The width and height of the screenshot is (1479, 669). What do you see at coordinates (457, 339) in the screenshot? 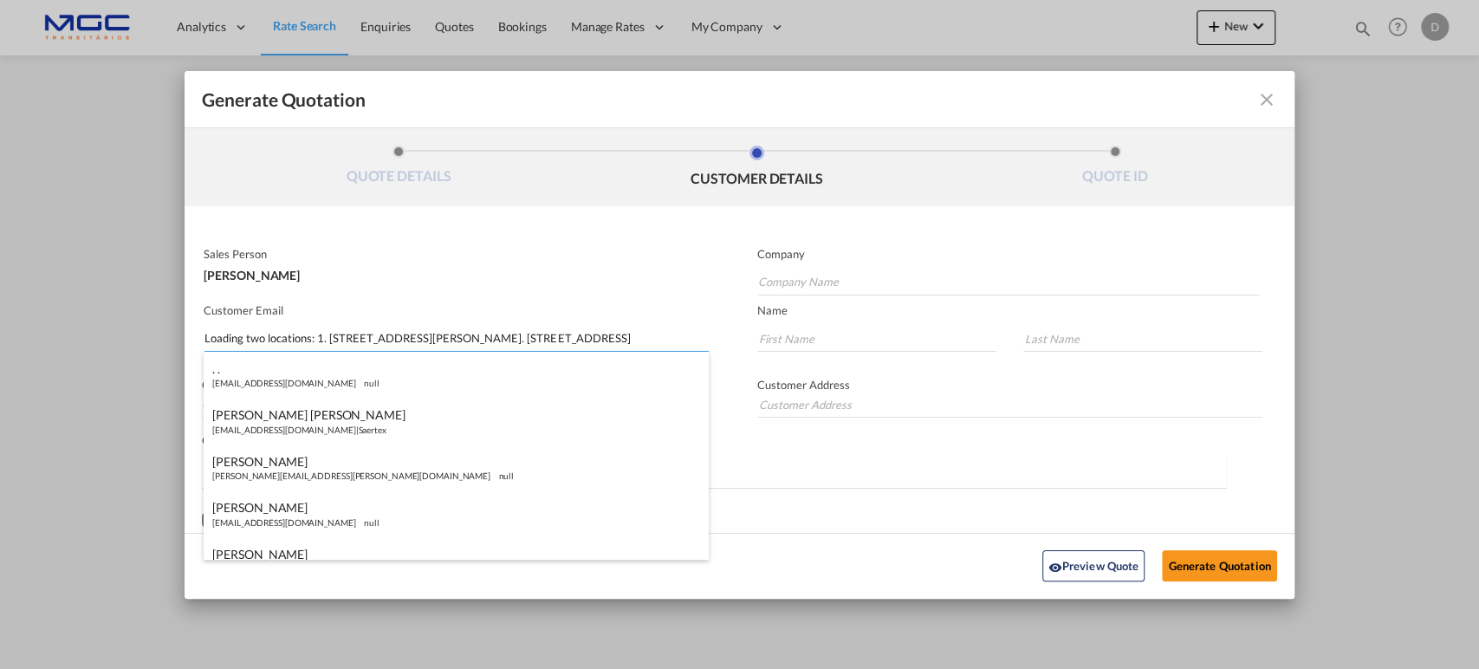
I see `input: Search by Customer Name/Email Id/Company` at bounding box center [457, 339].